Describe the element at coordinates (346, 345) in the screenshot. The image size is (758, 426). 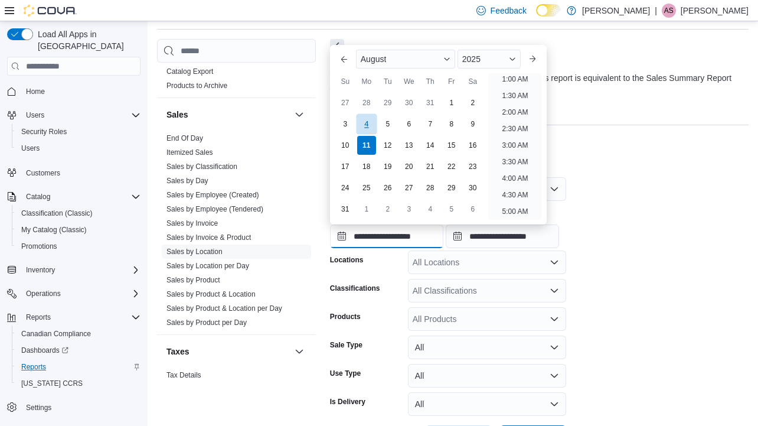
I see `label: Sale Type` at that location.